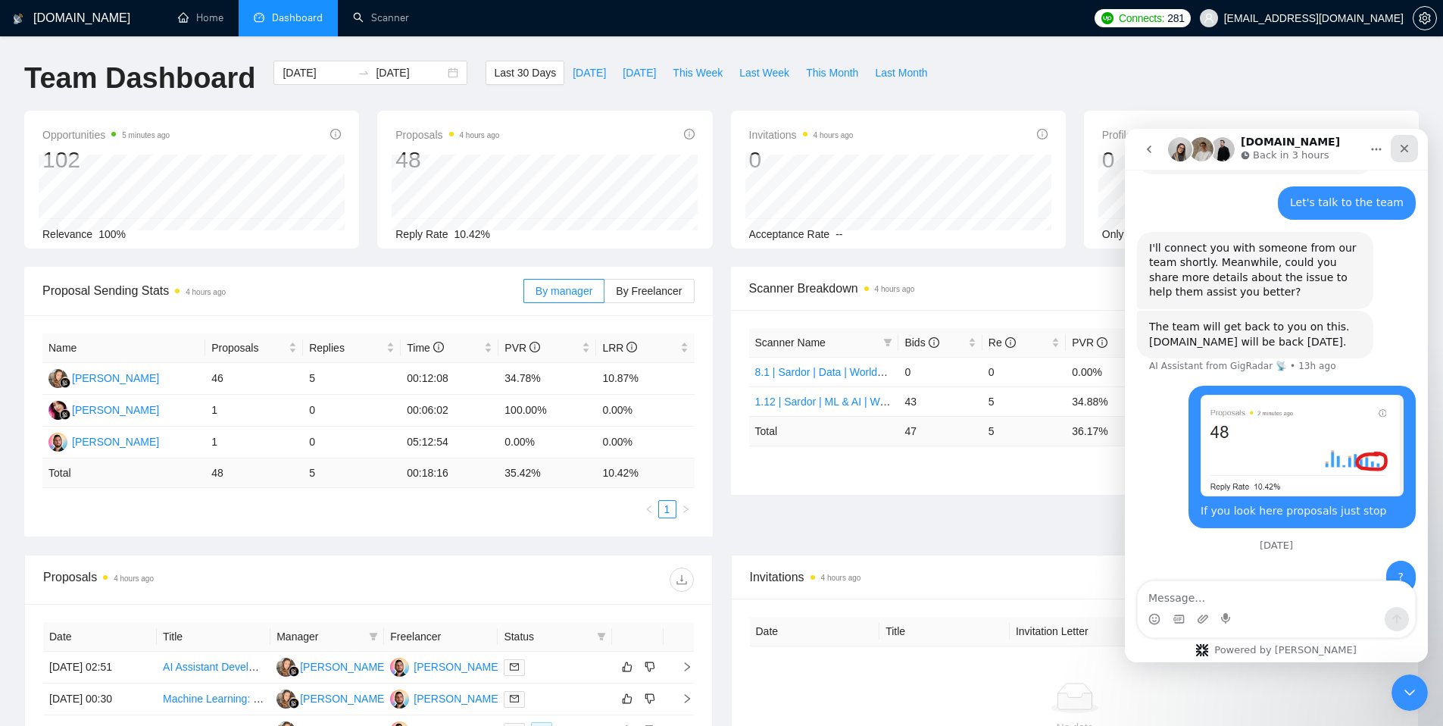 This screenshot has height=726, width=1443. I want to click on div: AI Assistant from GigRadar 📡 says…, so click(152, 142).